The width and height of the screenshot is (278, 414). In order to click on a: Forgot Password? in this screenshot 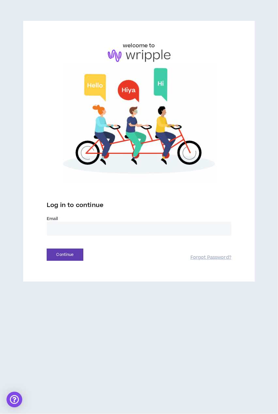, I will do `click(211, 258)`.